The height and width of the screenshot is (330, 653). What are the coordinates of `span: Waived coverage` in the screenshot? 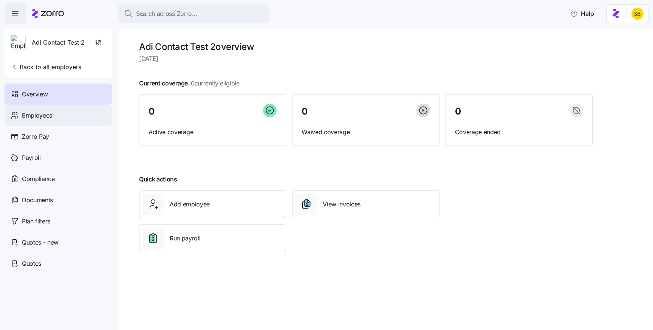 It's located at (366, 132).